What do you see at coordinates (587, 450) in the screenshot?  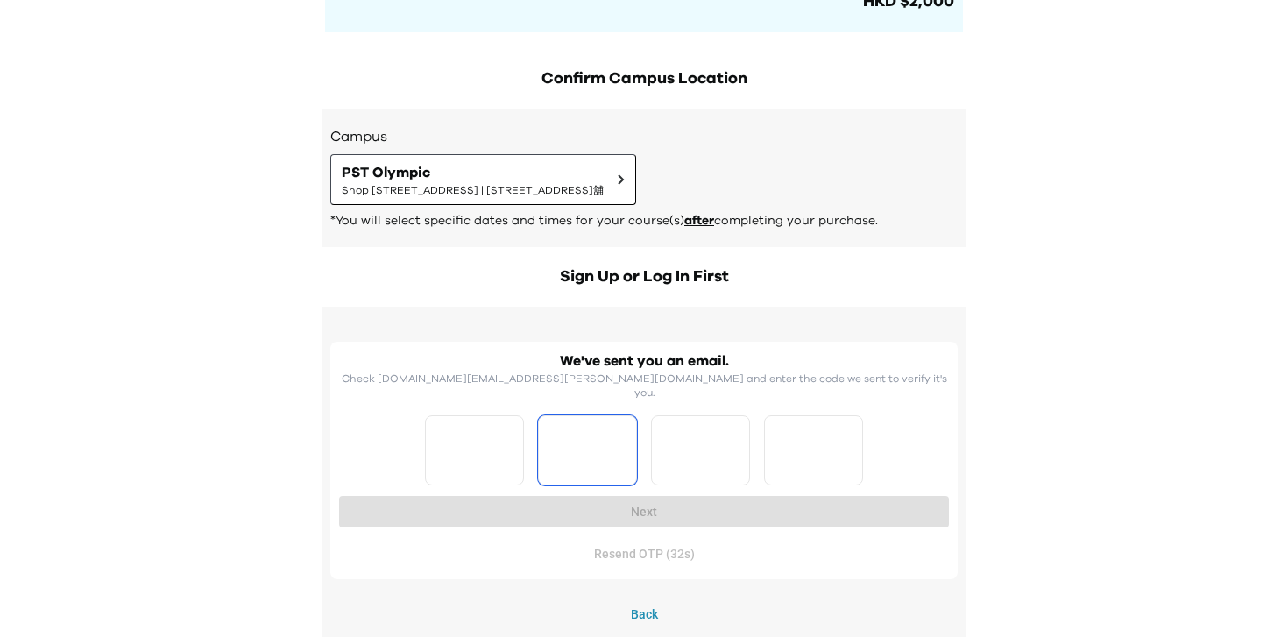 I see `input: Please enter OTP character 2` at bounding box center [587, 450].